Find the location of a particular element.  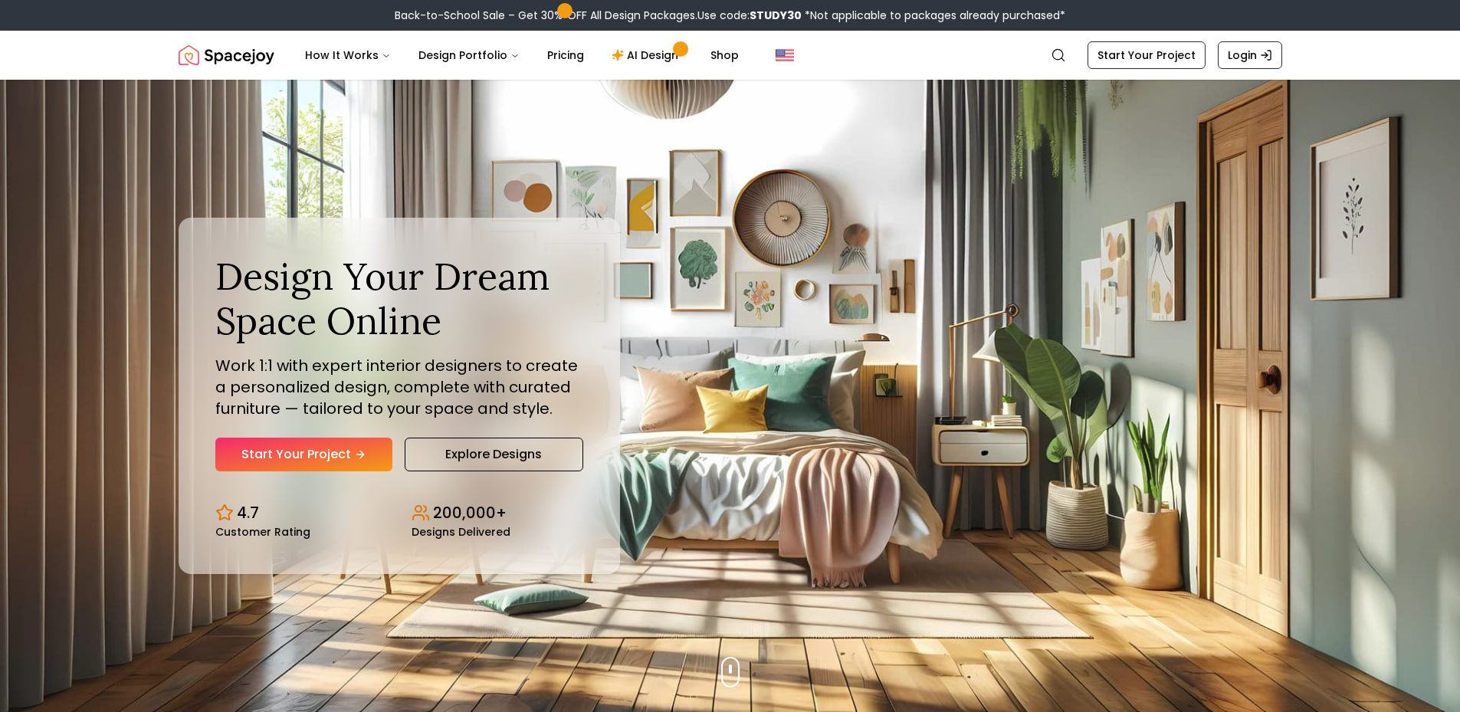

nav: Main is located at coordinates (522, 55).